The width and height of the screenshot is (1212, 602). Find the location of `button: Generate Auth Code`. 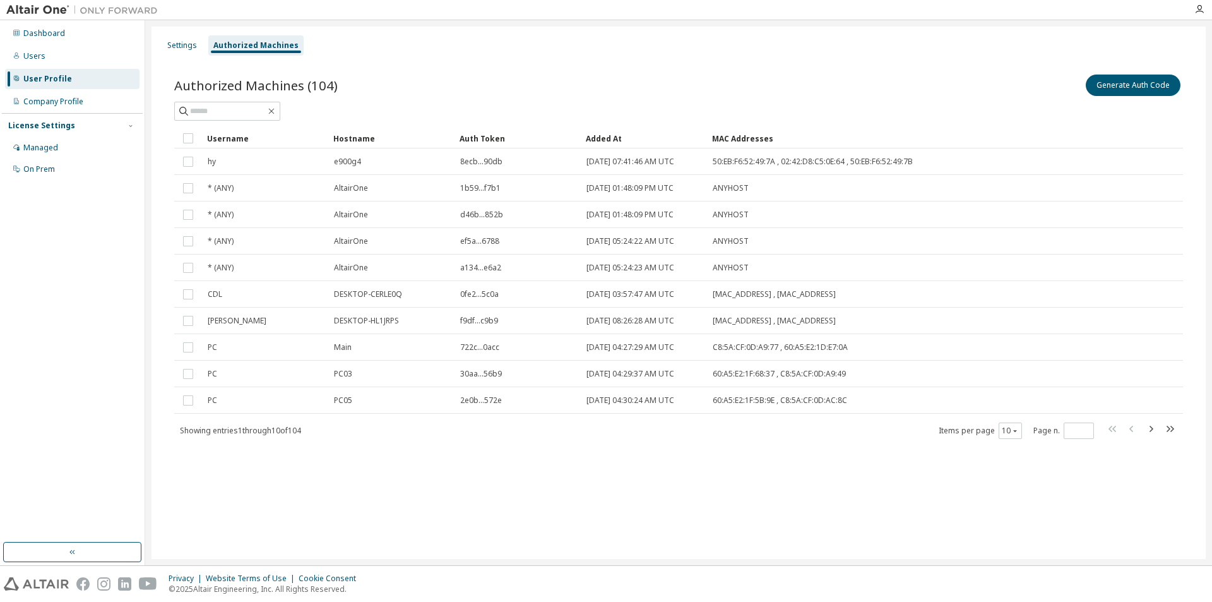

button: Generate Auth Code is located at coordinates (1133, 85).